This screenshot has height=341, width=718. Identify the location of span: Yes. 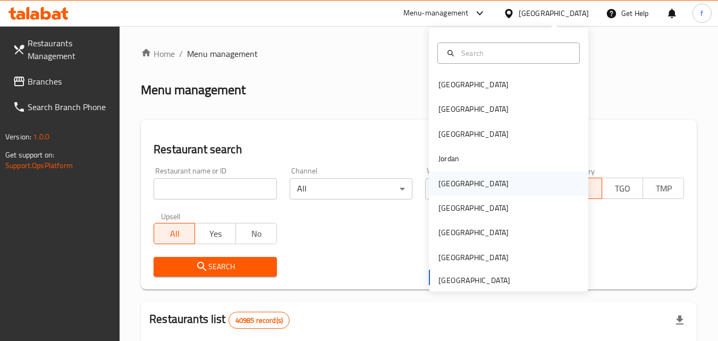
(215, 233).